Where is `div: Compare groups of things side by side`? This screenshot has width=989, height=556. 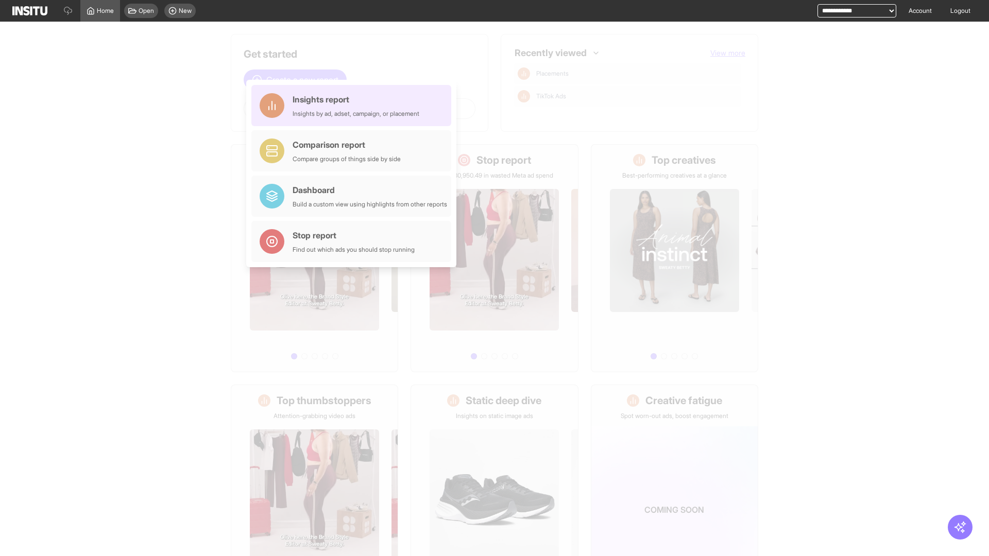 div: Compare groups of things side by side is located at coordinates (347, 159).